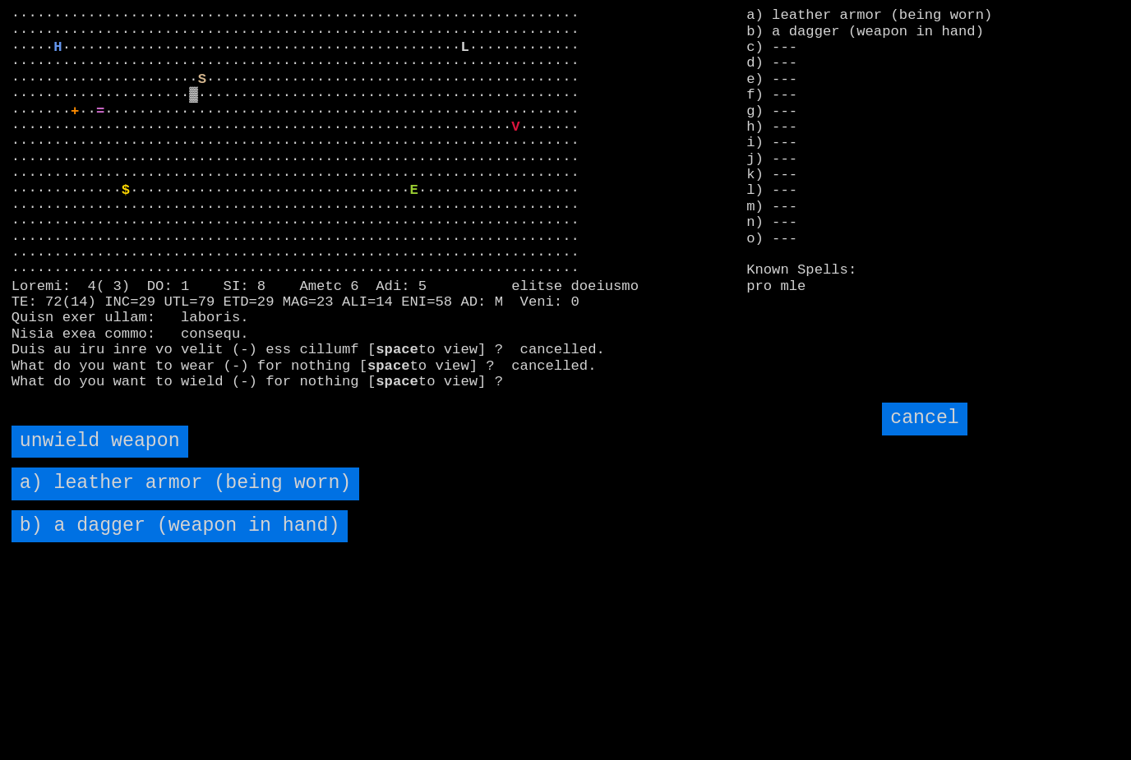  What do you see at coordinates (186, 483) in the screenshot?
I see `input: a) leather armor (being worn)` at bounding box center [186, 483].